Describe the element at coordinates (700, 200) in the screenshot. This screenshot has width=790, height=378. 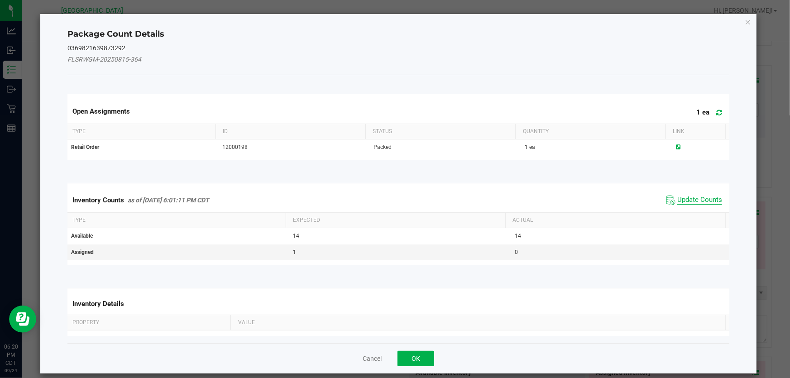
I see `span: Update Counts` at that location.